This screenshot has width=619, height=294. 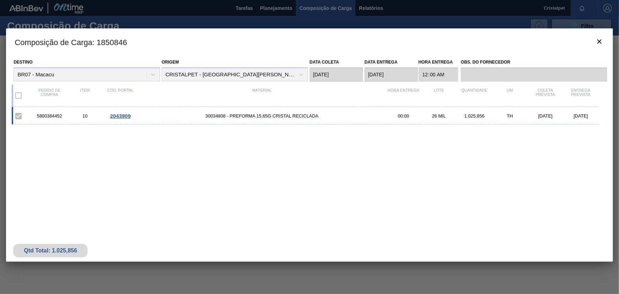 I want to click on span: 30034808 - PREFORMA 15,65G CRISTAL RECICLADA, so click(x=262, y=116).